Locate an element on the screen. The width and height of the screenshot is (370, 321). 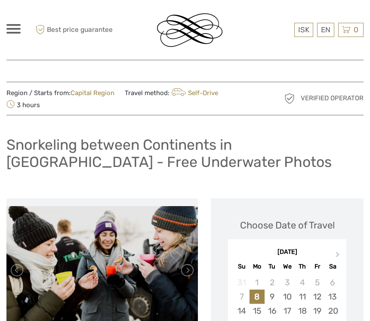
span: ISK is located at coordinates (304, 30).